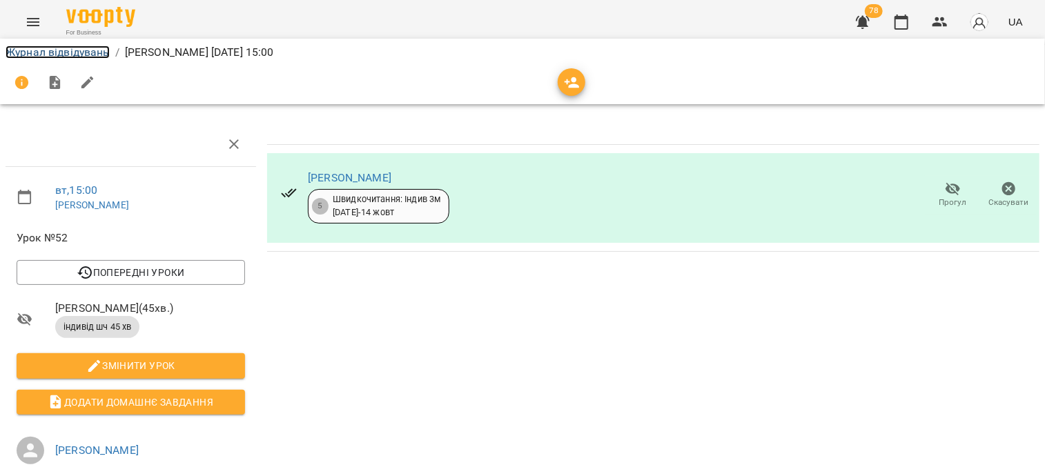 This screenshot has height=476, width=1045. I want to click on button: Попередні уроки, so click(130, 273).